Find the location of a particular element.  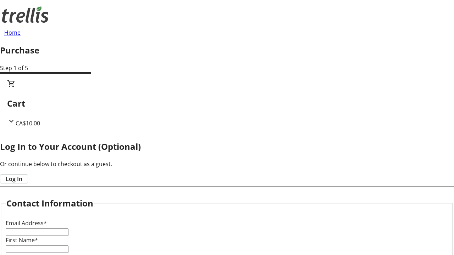

div: CartCA$10.00 is located at coordinates (227, 103).